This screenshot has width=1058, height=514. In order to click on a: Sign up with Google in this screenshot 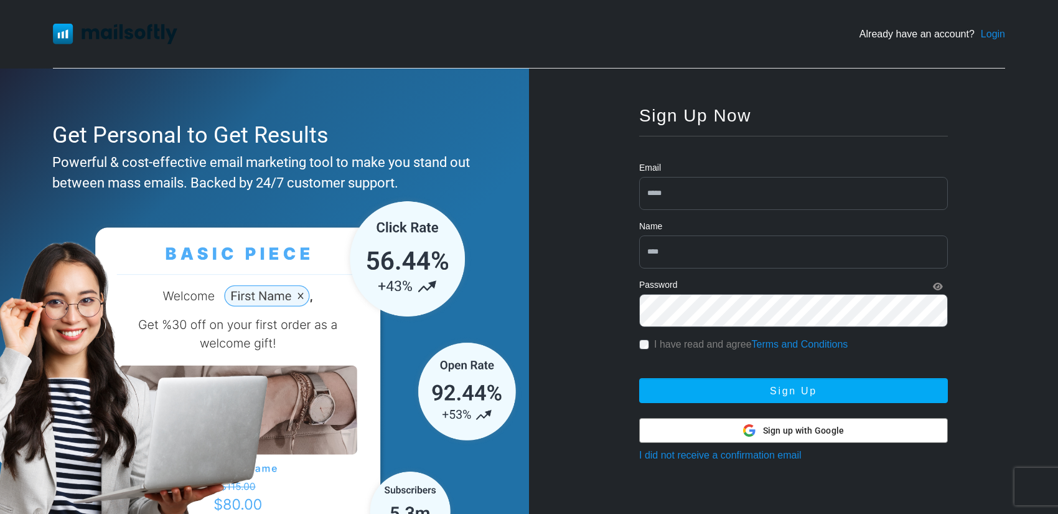, I will do `click(794, 430)`.